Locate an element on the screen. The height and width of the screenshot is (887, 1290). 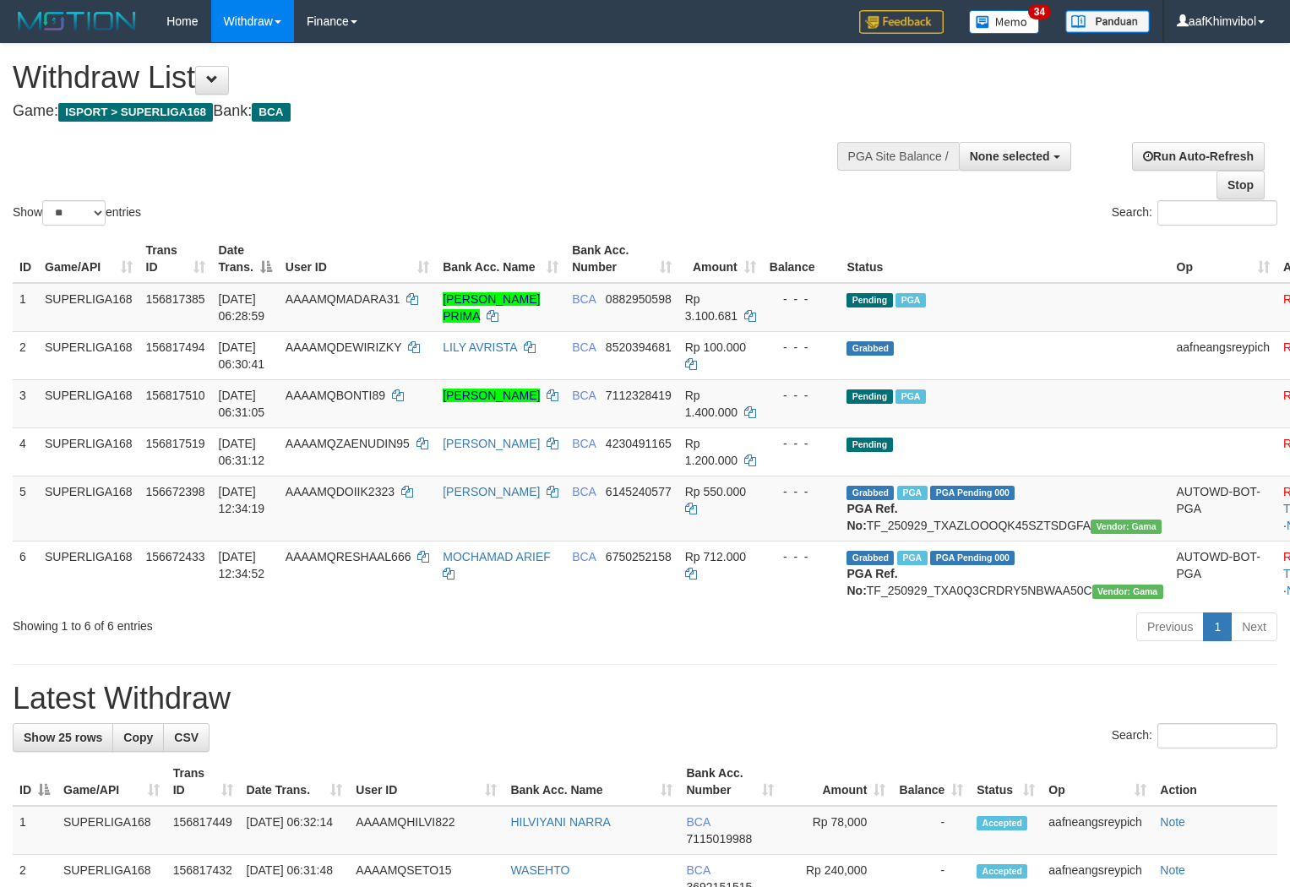
span: AAAAMQDOIIK2323 is located at coordinates (340, 492).